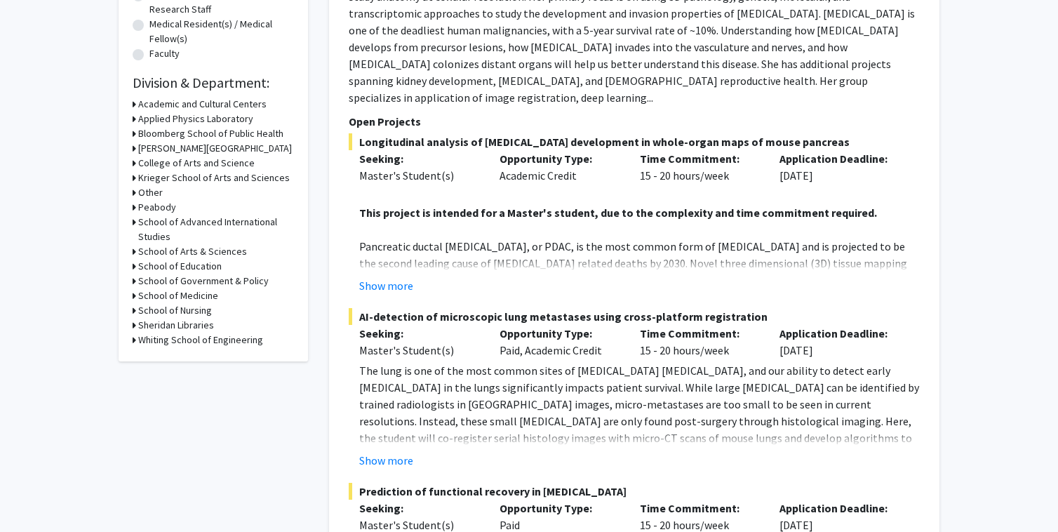 The width and height of the screenshot is (1058, 532). Describe the element at coordinates (618, 213) in the screenshot. I see `strong: This project is intended for a Master's student, due to the complexity and time commitment required.` at that location.